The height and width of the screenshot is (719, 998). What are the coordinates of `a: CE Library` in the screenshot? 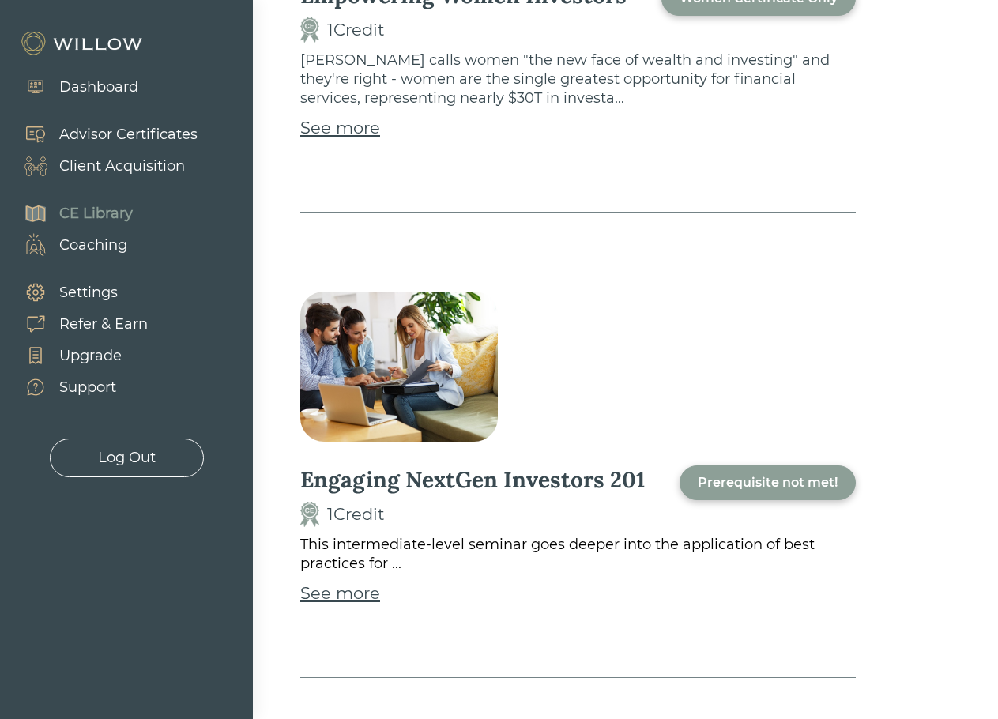 It's located at (70, 213).